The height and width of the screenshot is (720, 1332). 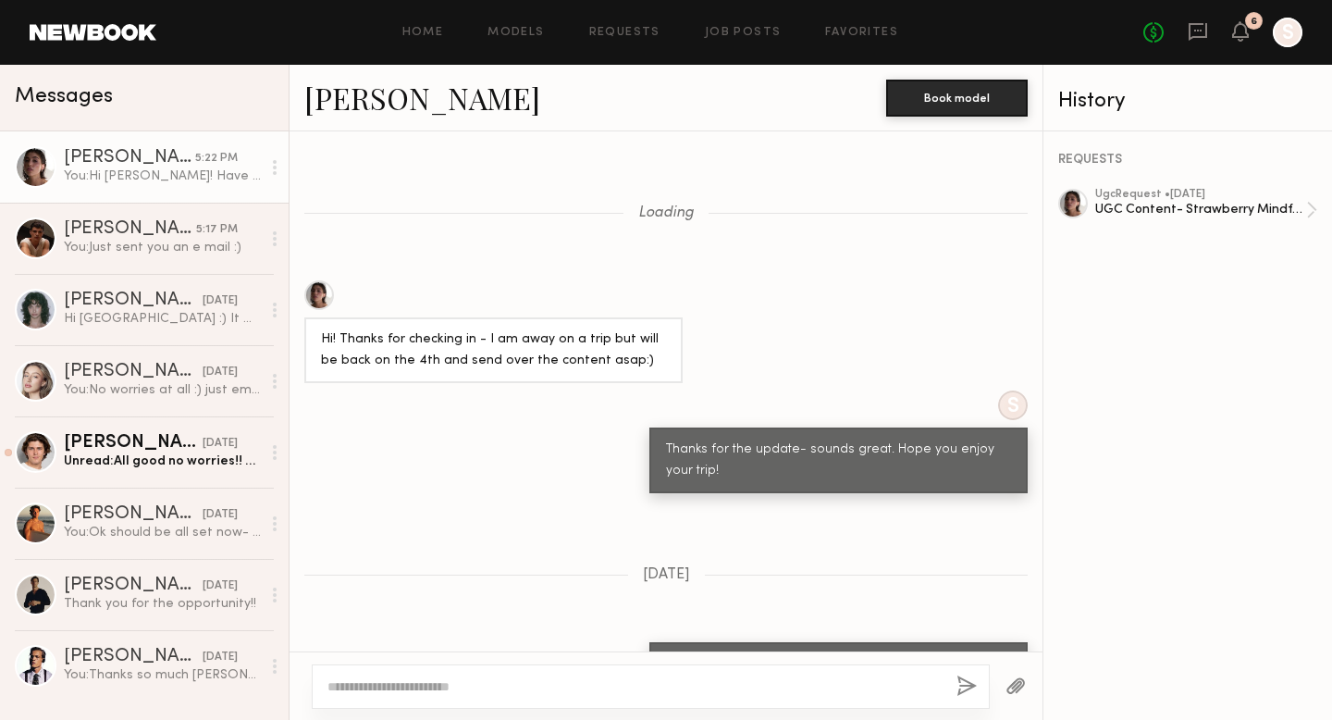 What do you see at coordinates (216, 229) in the screenshot?
I see `div: 5:17 PM` at bounding box center [216, 229].